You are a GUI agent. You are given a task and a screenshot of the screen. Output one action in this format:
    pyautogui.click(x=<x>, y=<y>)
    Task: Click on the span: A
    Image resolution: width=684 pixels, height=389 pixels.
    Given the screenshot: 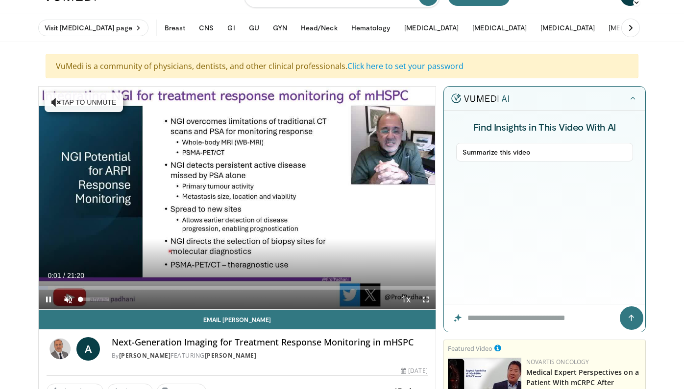 What is the action you would take?
    pyautogui.click(x=88, y=349)
    